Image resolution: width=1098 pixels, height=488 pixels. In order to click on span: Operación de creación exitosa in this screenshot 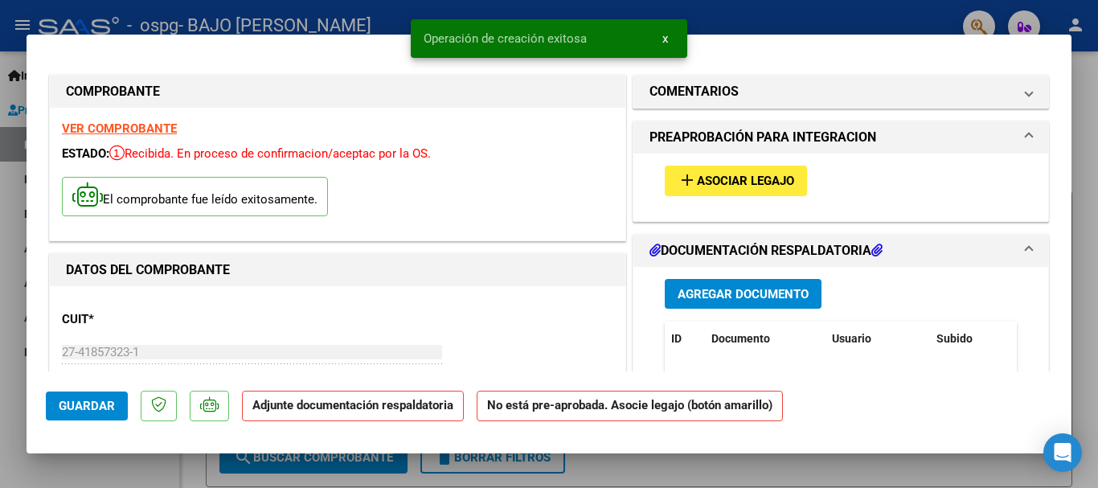, I will do `click(505, 39)`.